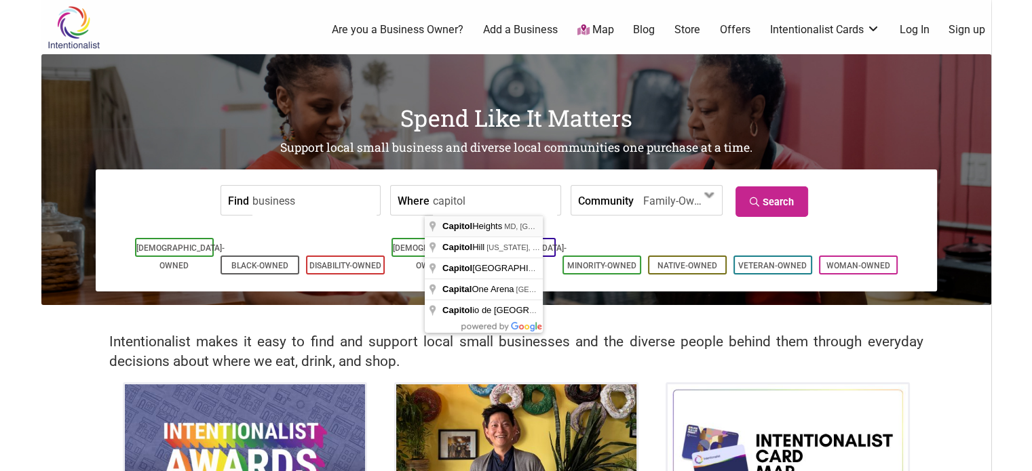 This screenshot has width=1032, height=471. Describe the element at coordinates (825, 30) in the screenshot. I see `li: Intentionalist Cards` at that location.